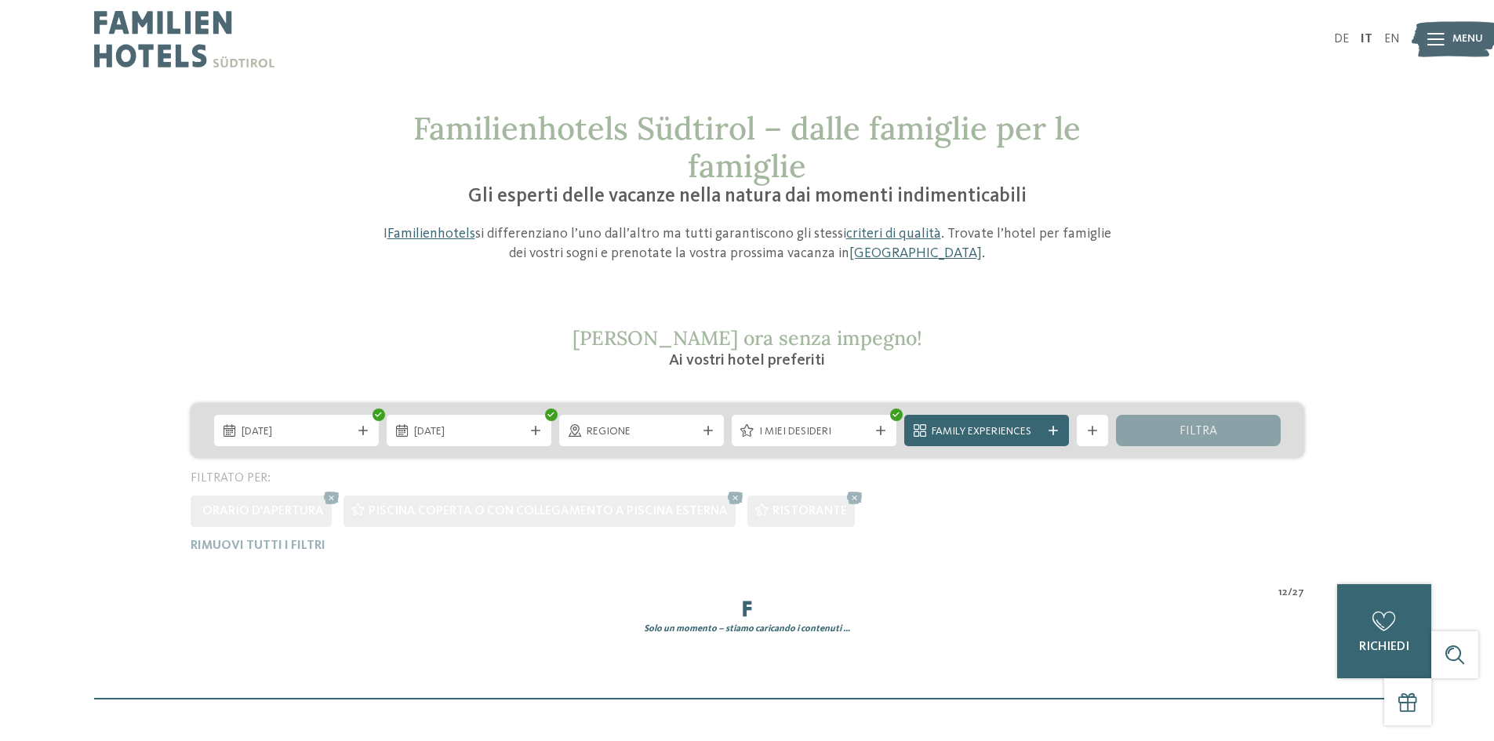  I want to click on span: Menu, so click(1468, 39).